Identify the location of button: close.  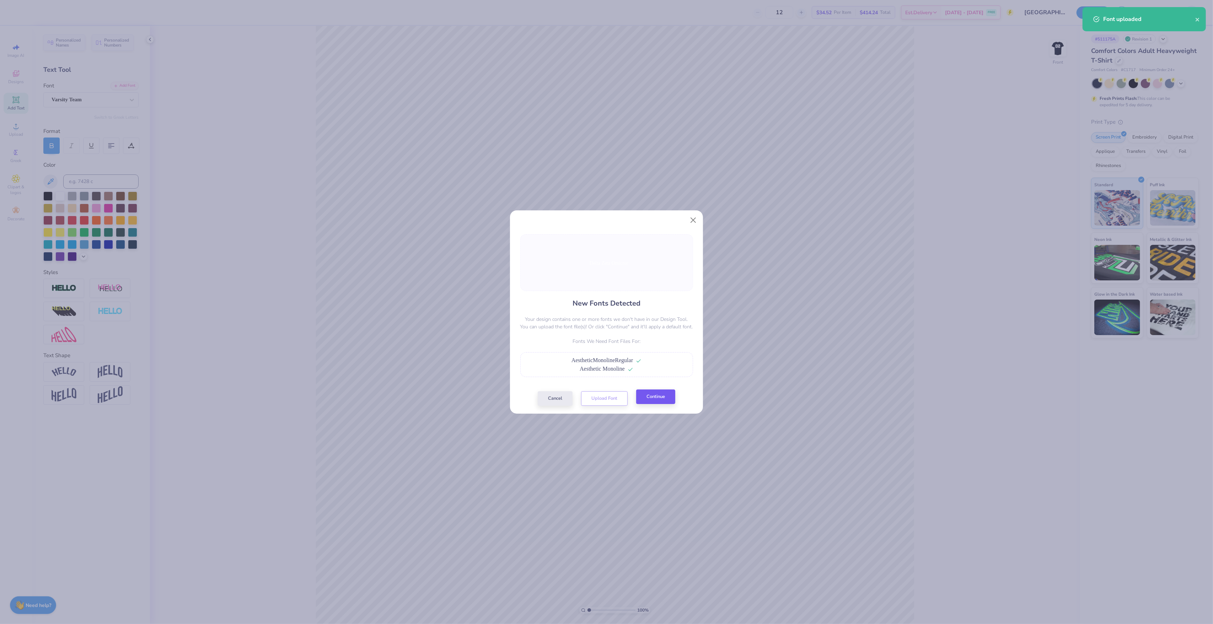
(1197, 19).